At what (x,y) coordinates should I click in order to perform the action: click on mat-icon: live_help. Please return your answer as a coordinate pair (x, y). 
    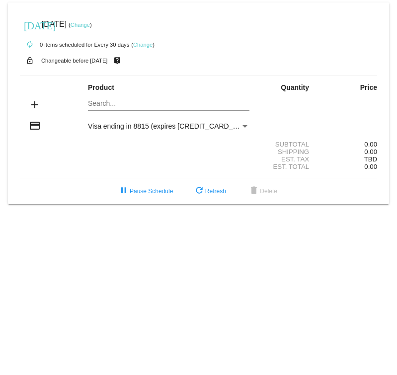
    Looking at the image, I should click on (117, 61).